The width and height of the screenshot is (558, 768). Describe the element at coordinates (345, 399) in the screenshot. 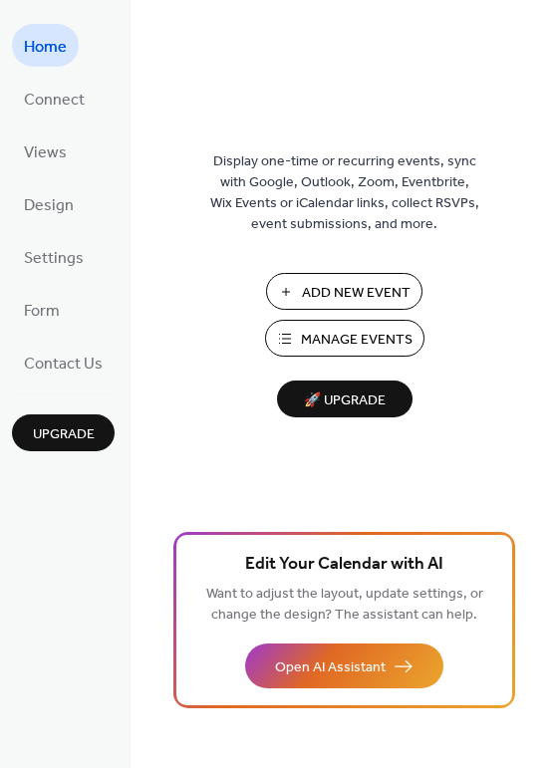

I see `button: 🚀 Upgrade` at that location.